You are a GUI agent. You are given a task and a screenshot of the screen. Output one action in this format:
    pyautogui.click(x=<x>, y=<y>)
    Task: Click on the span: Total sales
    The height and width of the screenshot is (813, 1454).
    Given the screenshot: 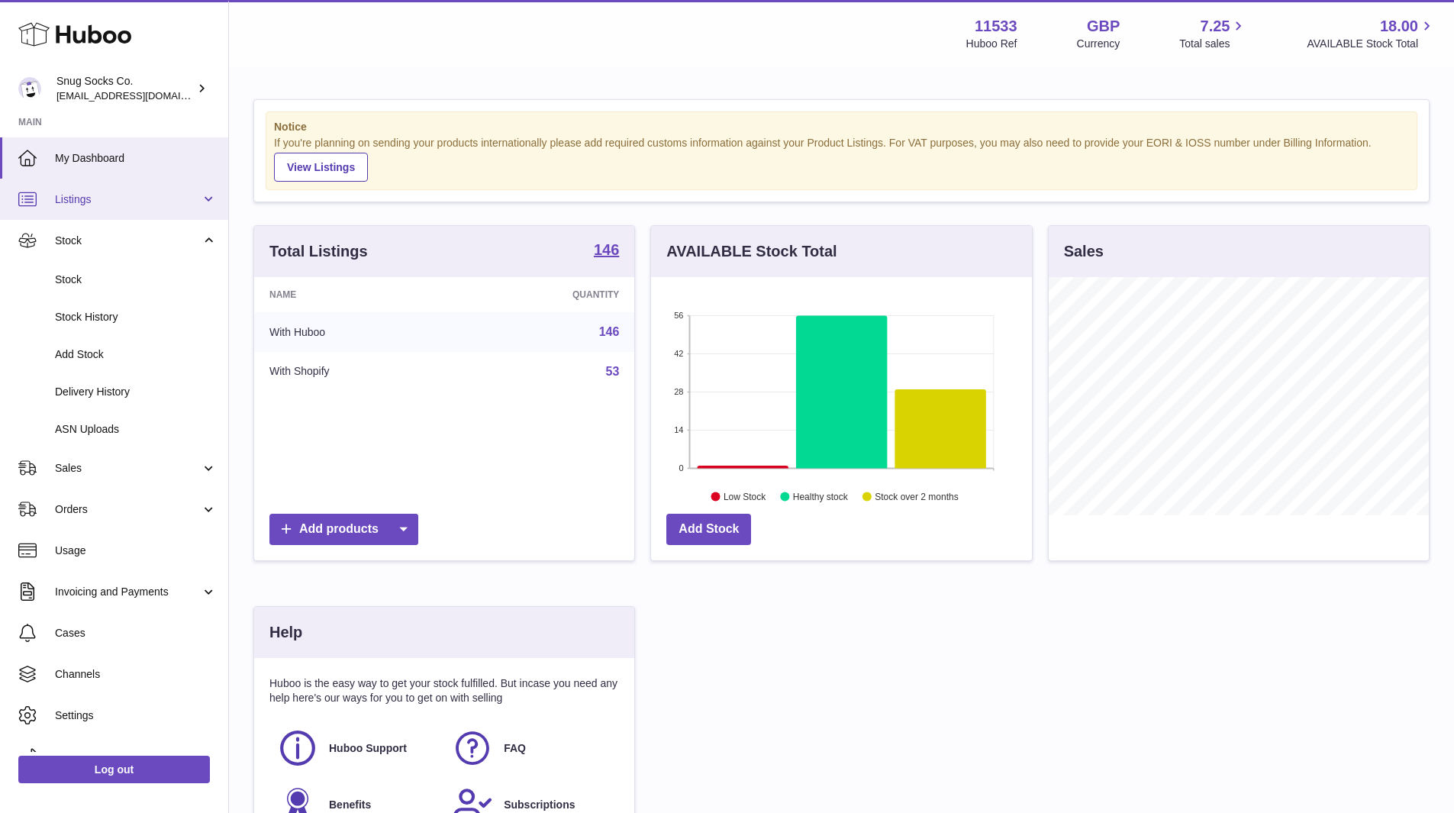 What is the action you would take?
    pyautogui.click(x=1213, y=44)
    